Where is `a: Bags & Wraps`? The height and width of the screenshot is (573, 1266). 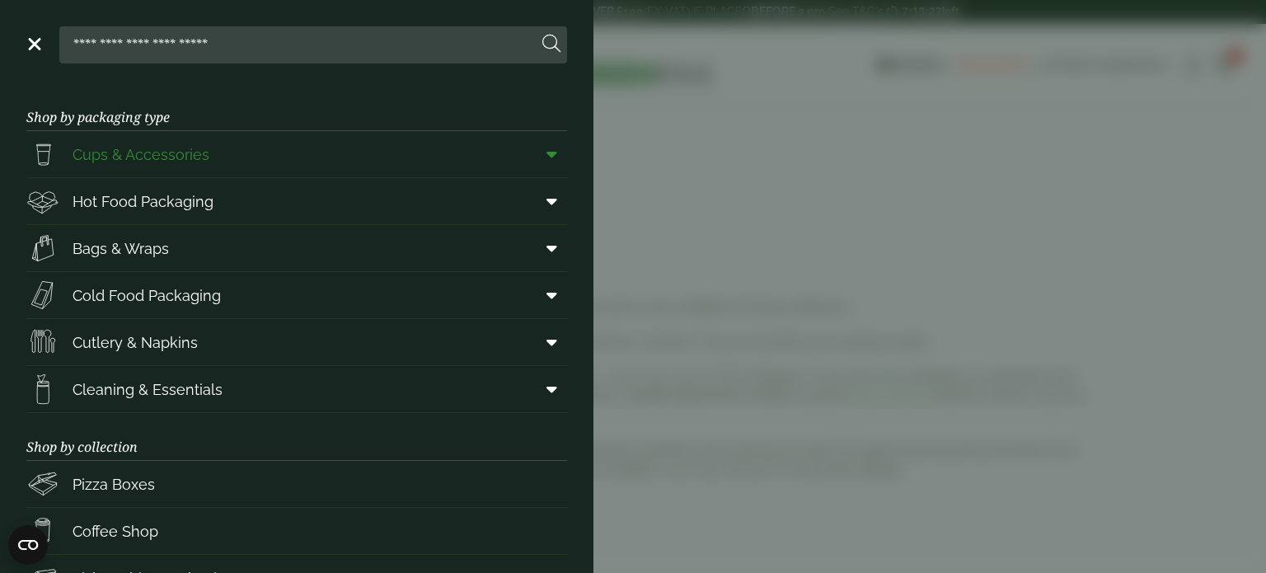 a: Bags & Wraps is located at coordinates (297, 248).